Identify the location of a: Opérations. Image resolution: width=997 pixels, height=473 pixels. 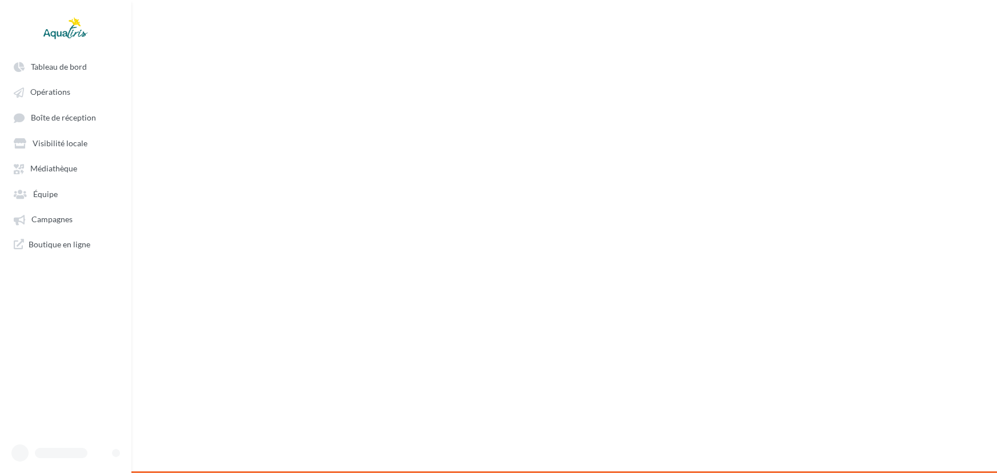
(66, 91).